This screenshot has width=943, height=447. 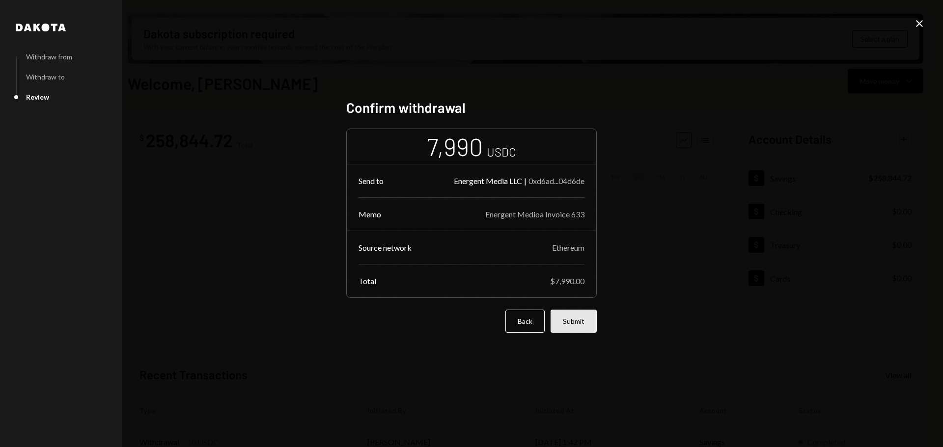 I want to click on div: 7,990, so click(x=455, y=146).